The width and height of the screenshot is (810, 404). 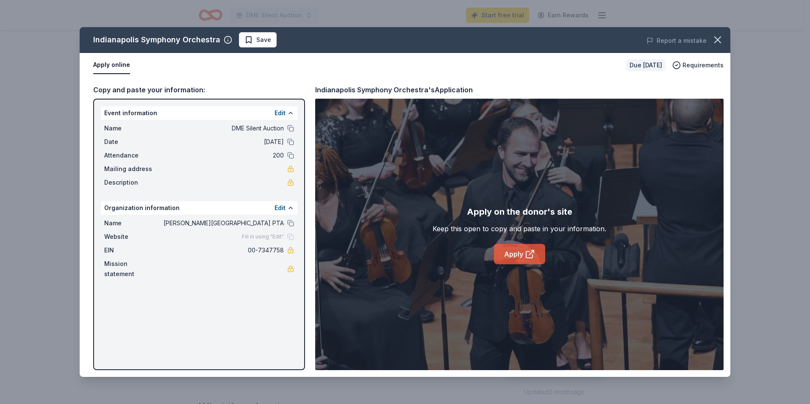 I want to click on div: Copy and paste your information:, so click(x=199, y=90).